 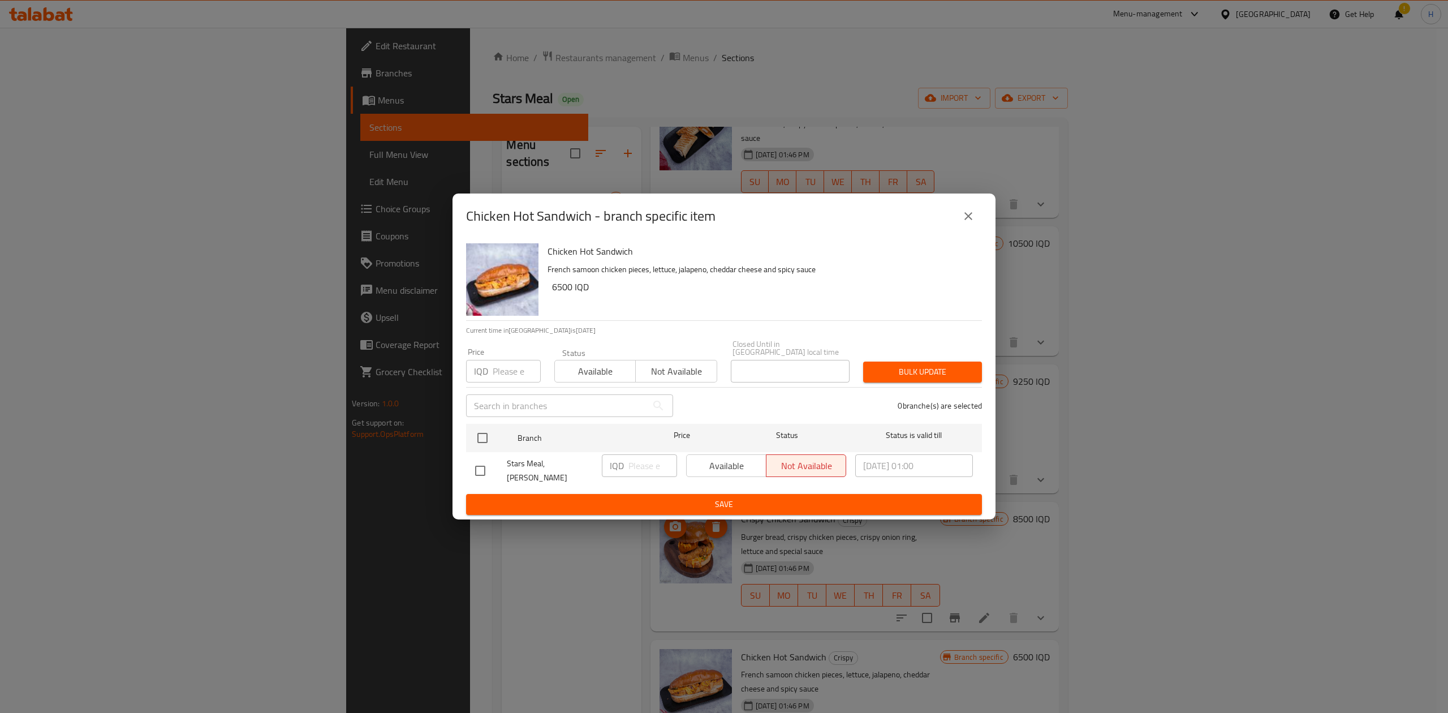 I want to click on h2: Chicken Hot Sandwich - branch specific item, so click(x=590, y=216).